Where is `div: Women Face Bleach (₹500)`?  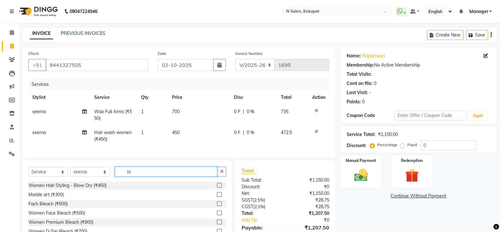
div: Women Face Bleach (₹500) is located at coordinates (57, 213).